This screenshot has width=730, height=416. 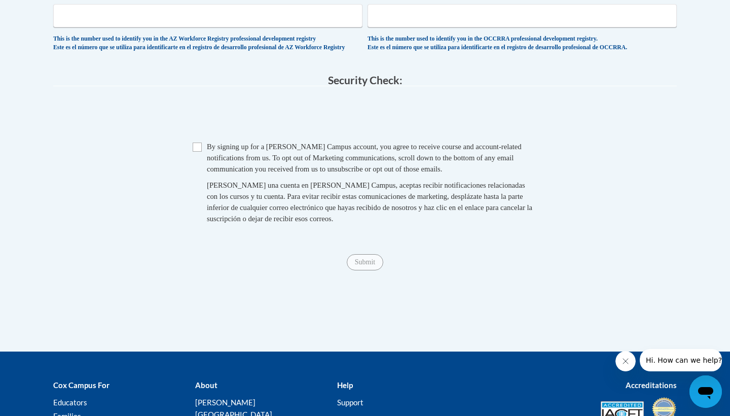 I want to click on b: Cox Campus For, so click(x=81, y=385).